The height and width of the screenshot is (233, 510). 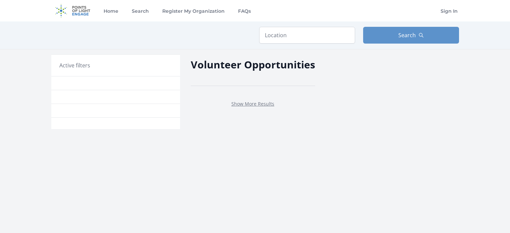 I want to click on h2: Volunteer Opportunities, so click(x=253, y=64).